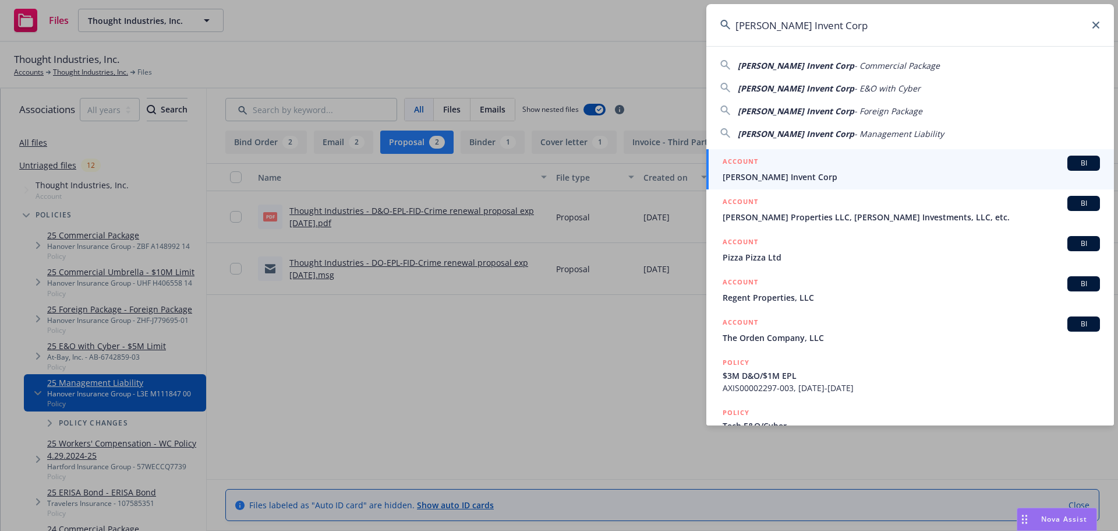 The image size is (1118, 531). Describe the element at coordinates (911, 425) in the screenshot. I see `span: Tech E&O/Cyber` at that location.